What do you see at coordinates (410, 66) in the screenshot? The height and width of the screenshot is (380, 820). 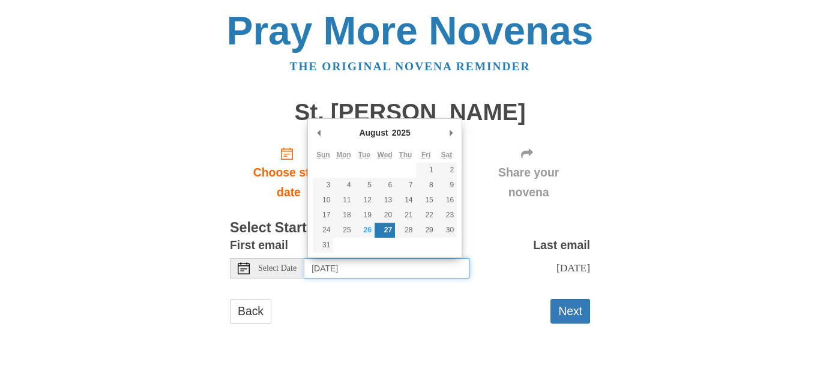 I see `a: The original novena reminder` at bounding box center [410, 66].